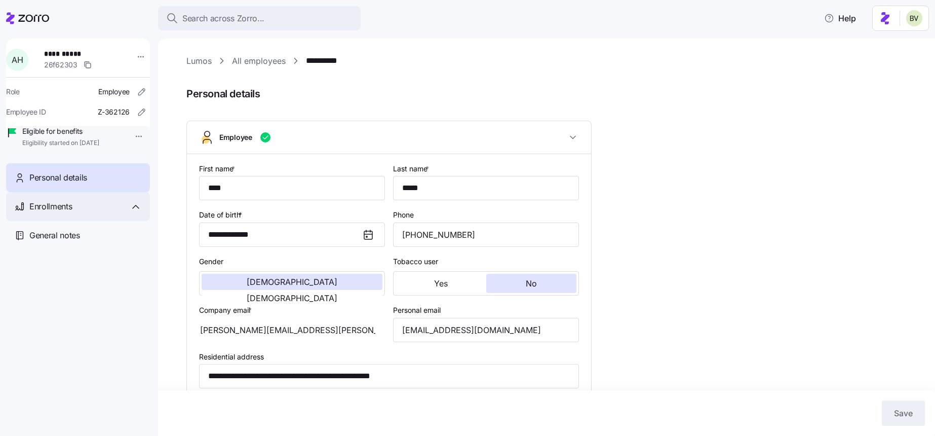 The image size is (935, 436). Describe the element at coordinates (403, 215) in the screenshot. I see `label: Phone` at that location.